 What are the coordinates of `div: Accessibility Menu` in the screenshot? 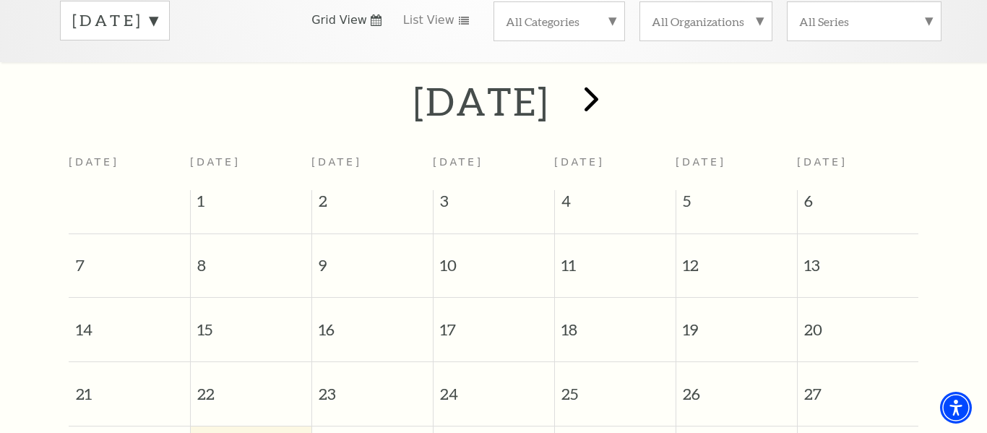 It's located at (956, 408).